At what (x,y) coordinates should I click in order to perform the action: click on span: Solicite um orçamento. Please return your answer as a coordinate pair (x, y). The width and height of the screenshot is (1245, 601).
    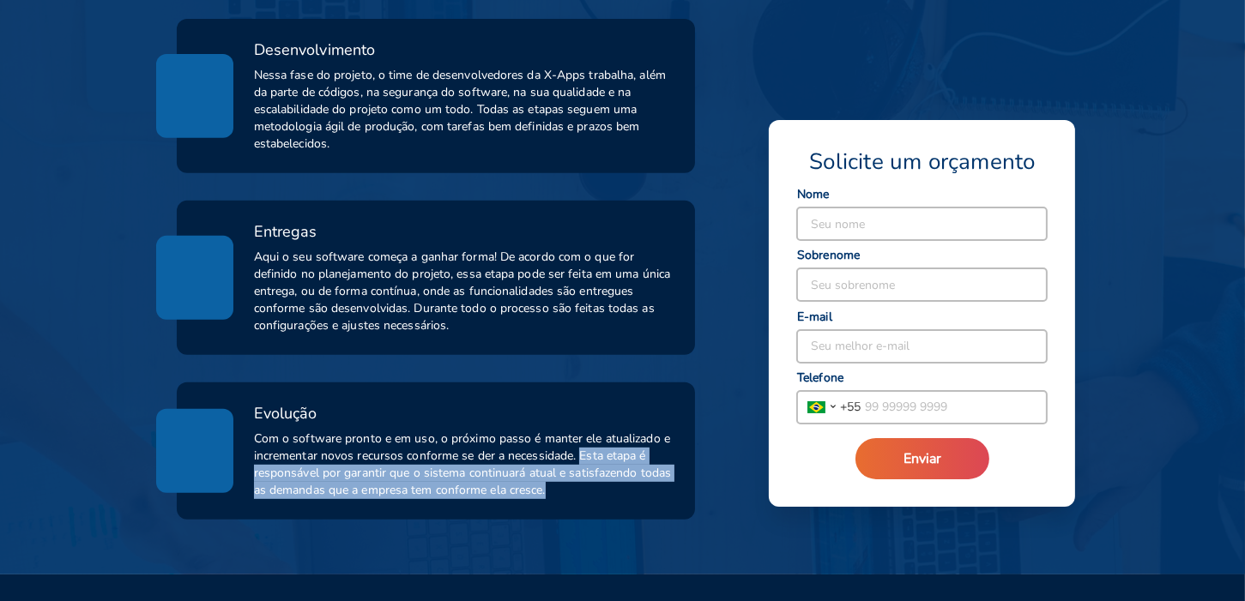
    Looking at the image, I should click on (921, 162).